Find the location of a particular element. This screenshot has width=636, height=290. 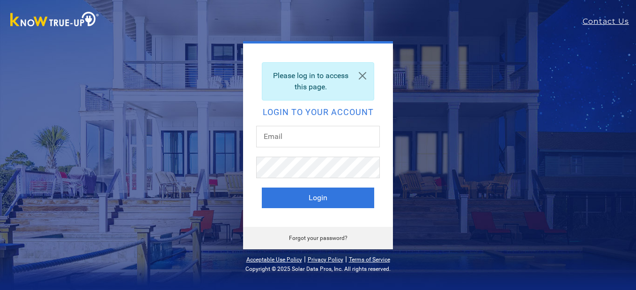

a: Terms of Service is located at coordinates (370, 260).